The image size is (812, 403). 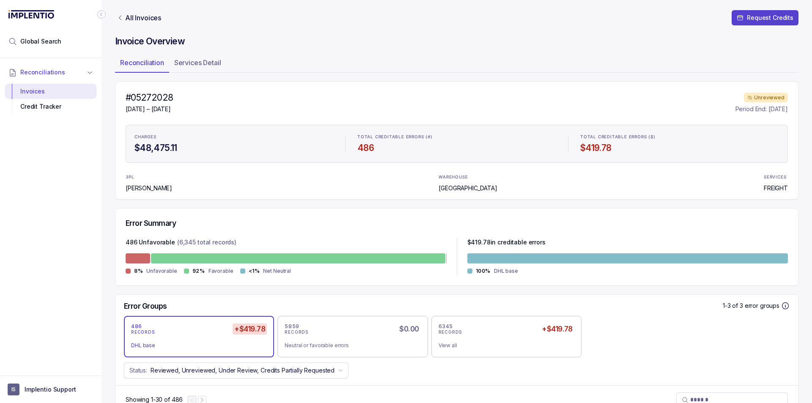 What do you see at coordinates (138, 271) in the screenshot?
I see `p: 8%` at bounding box center [138, 271].